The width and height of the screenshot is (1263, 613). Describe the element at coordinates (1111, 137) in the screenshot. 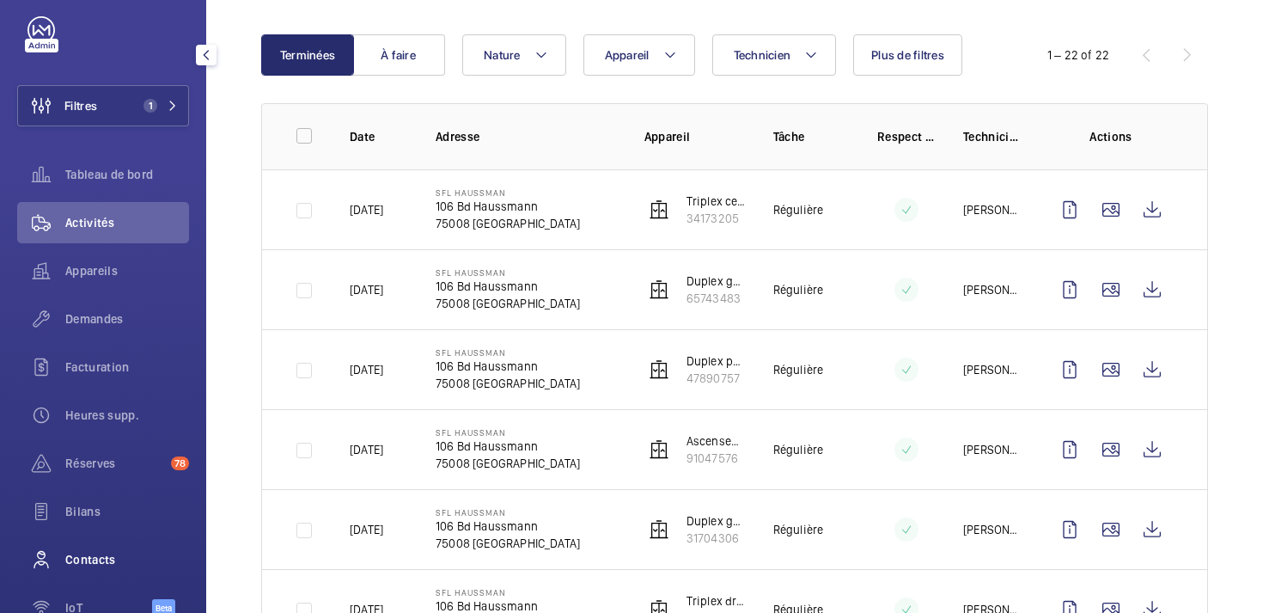

I see `p: Actions` at that location.